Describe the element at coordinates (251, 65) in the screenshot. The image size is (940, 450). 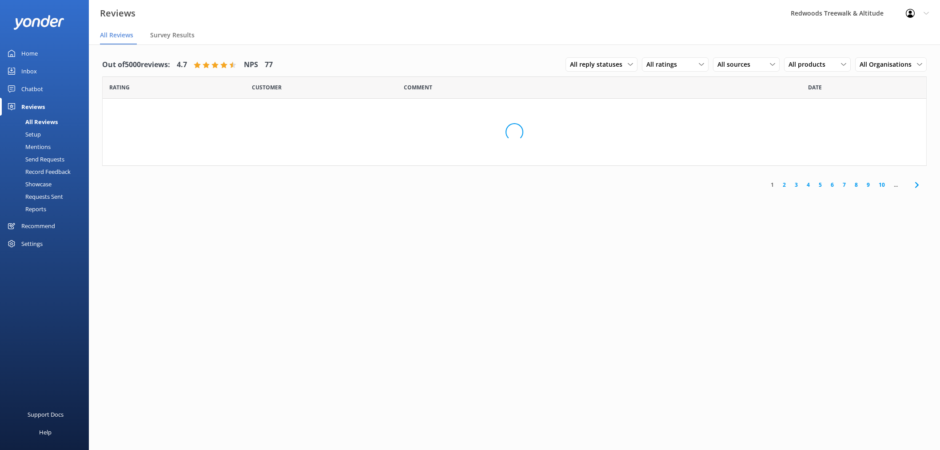
I see `h4: NPS` at that location.